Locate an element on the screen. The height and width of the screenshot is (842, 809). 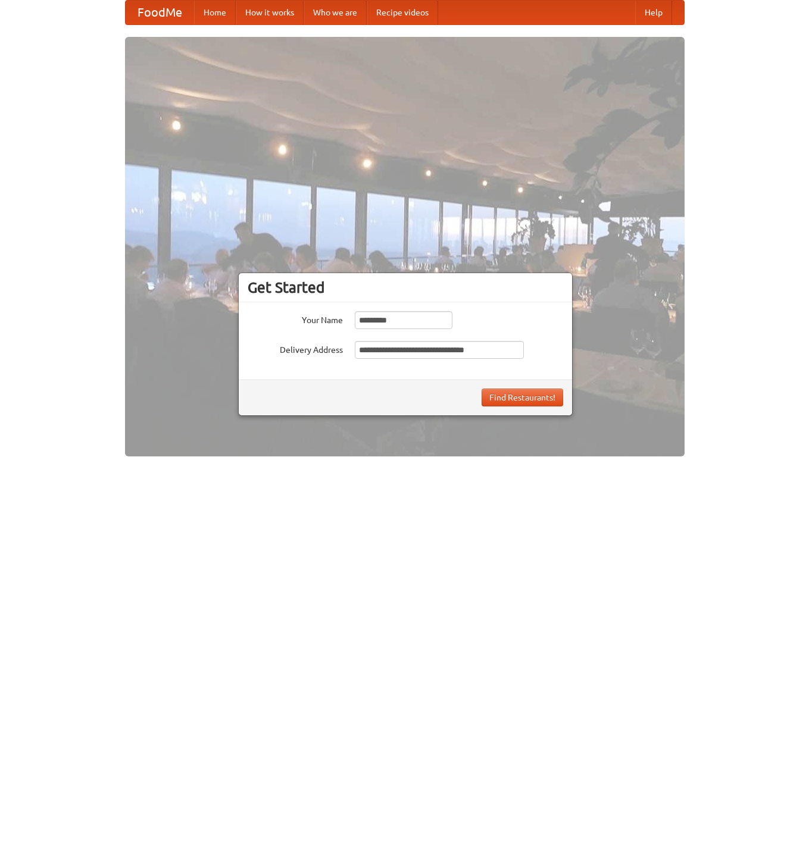
button: Find Restaurants! is located at coordinates (522, 398).